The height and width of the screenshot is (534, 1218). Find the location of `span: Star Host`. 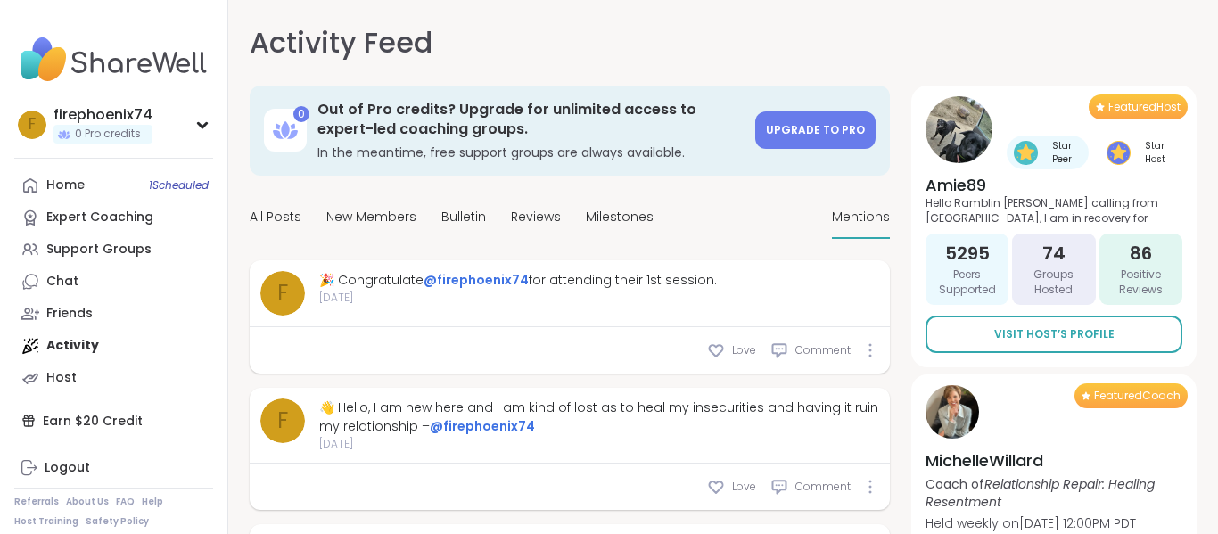

span: Star Host is located at coordinates (1155, 152).